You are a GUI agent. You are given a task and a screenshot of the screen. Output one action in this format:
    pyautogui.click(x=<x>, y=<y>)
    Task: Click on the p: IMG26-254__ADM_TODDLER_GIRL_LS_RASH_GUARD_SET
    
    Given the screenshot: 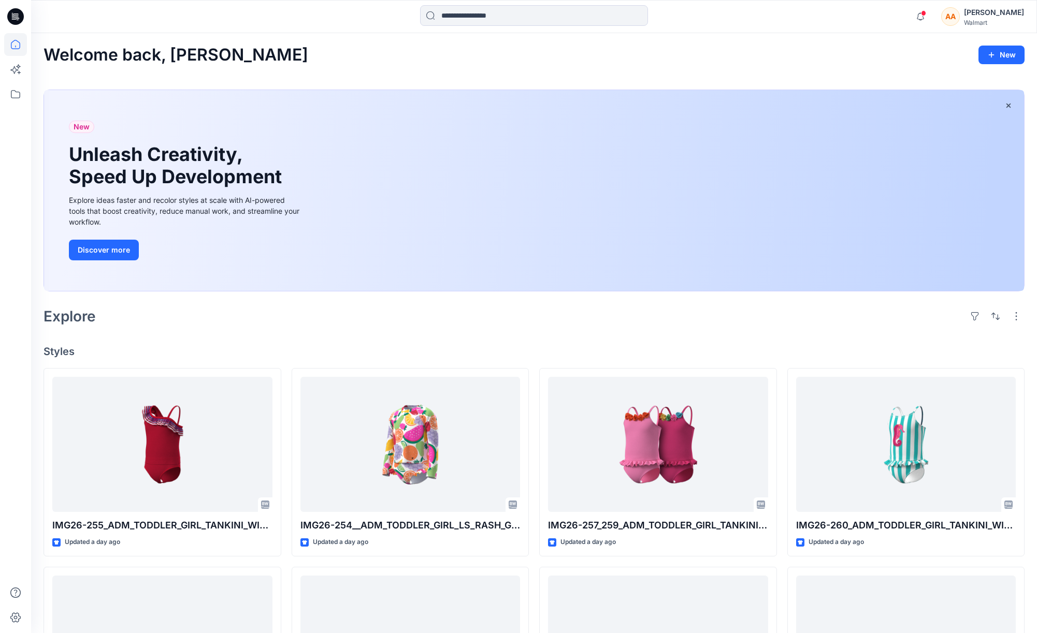 What is the action you would take?
    pyautogui.click(x=410, y=526)
    